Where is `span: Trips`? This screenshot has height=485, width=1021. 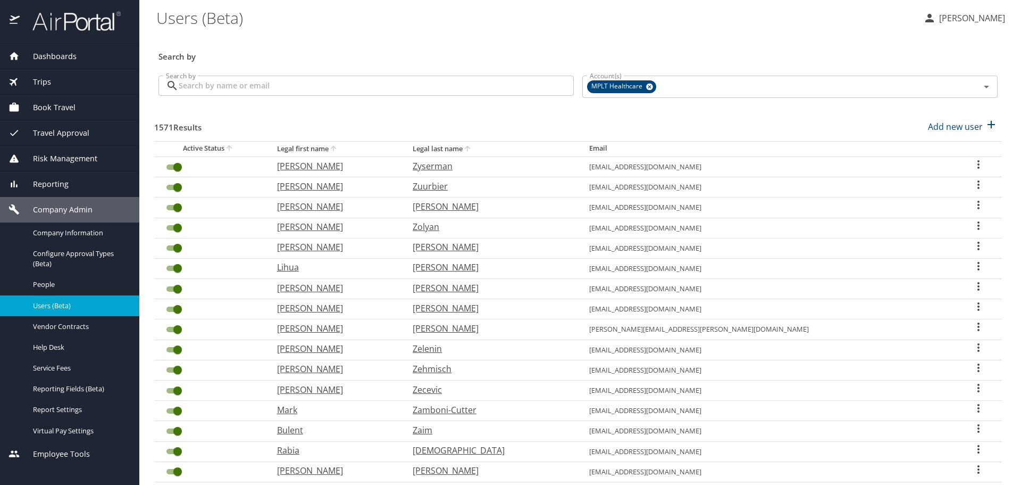
span: Trips is located at coordinates (35, 82).